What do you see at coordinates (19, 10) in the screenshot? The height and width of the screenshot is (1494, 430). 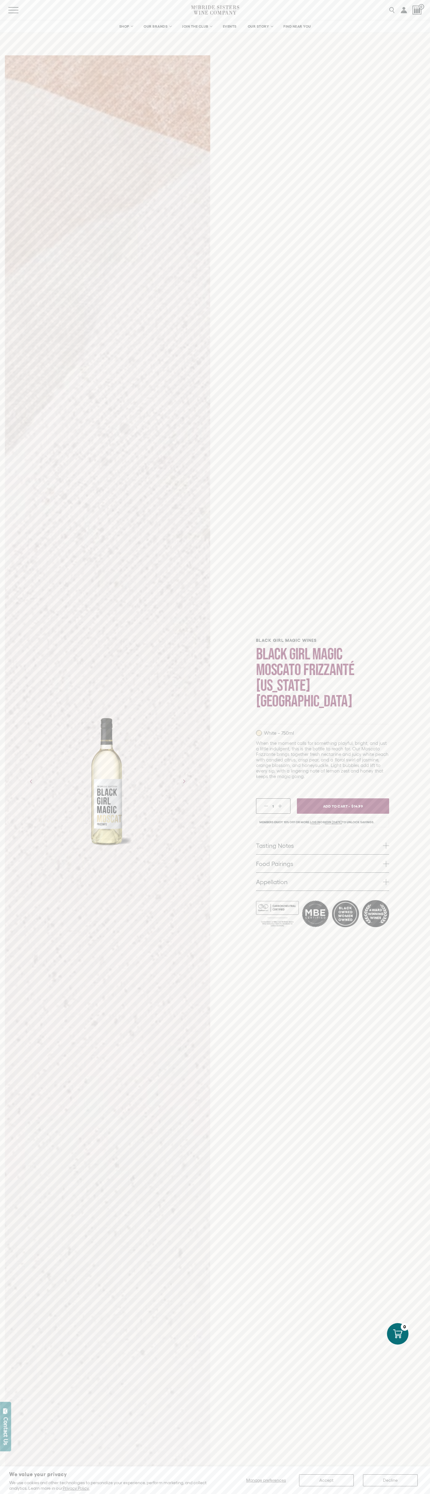 I see `button: Mobile Menu Trigger` at bounding box center [19, 10].